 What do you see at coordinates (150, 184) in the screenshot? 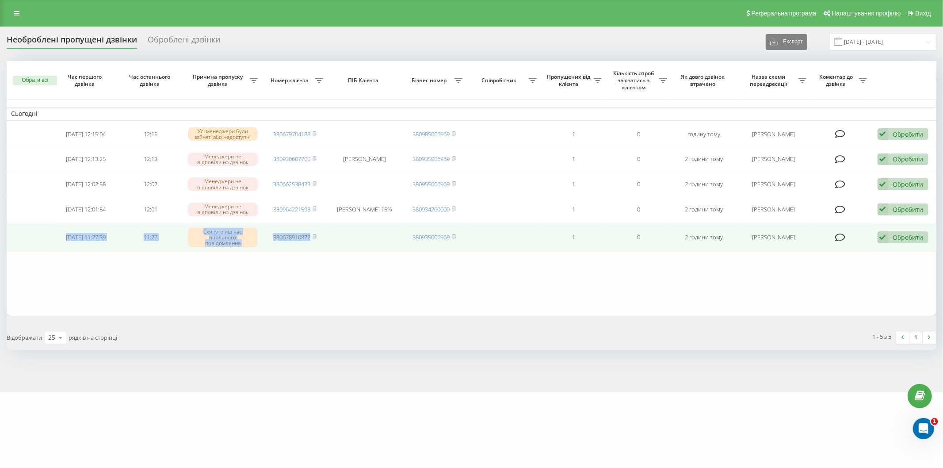
I see `td: 12:02` at bounding box center [150, 184].